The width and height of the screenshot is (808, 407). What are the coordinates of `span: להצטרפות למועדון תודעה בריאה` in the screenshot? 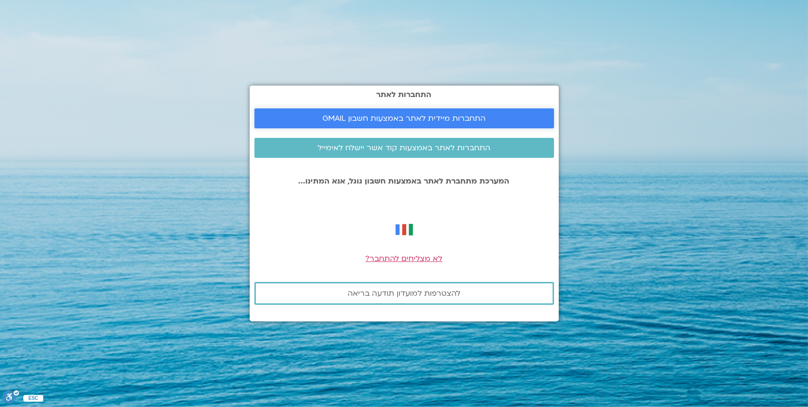 It's located at (404, 293).